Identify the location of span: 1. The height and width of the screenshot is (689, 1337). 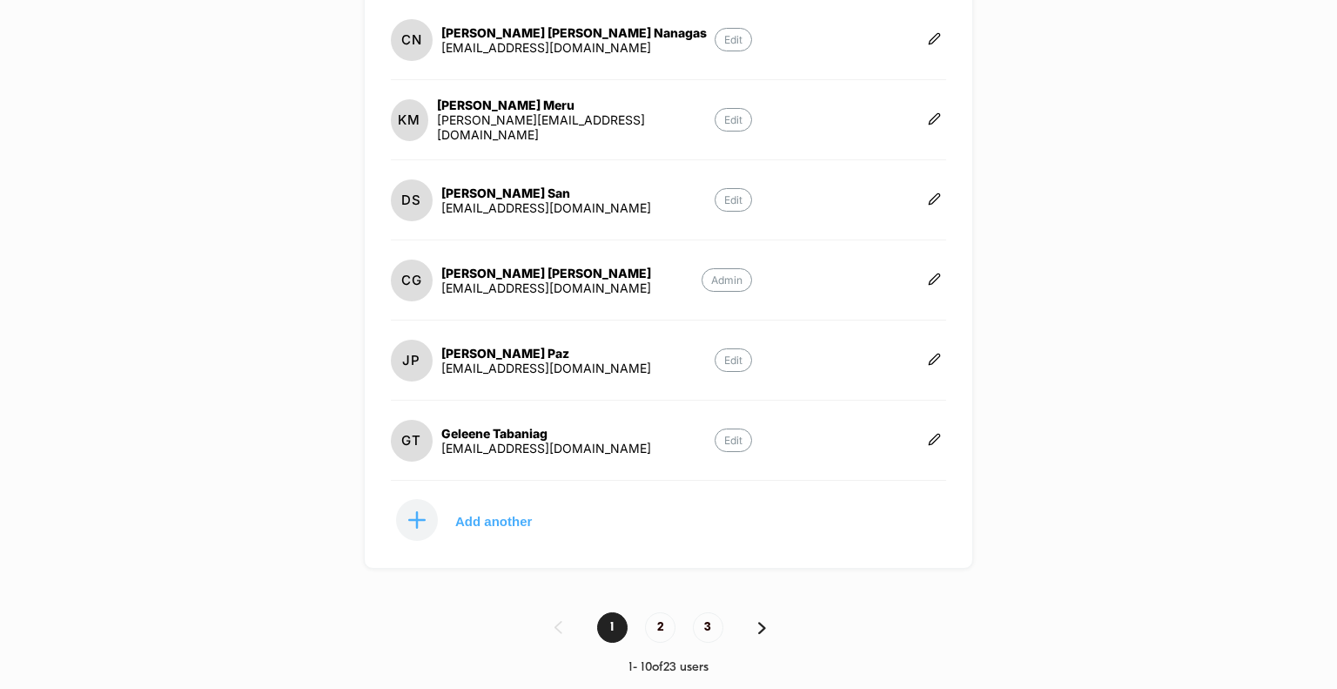
(612, 627).